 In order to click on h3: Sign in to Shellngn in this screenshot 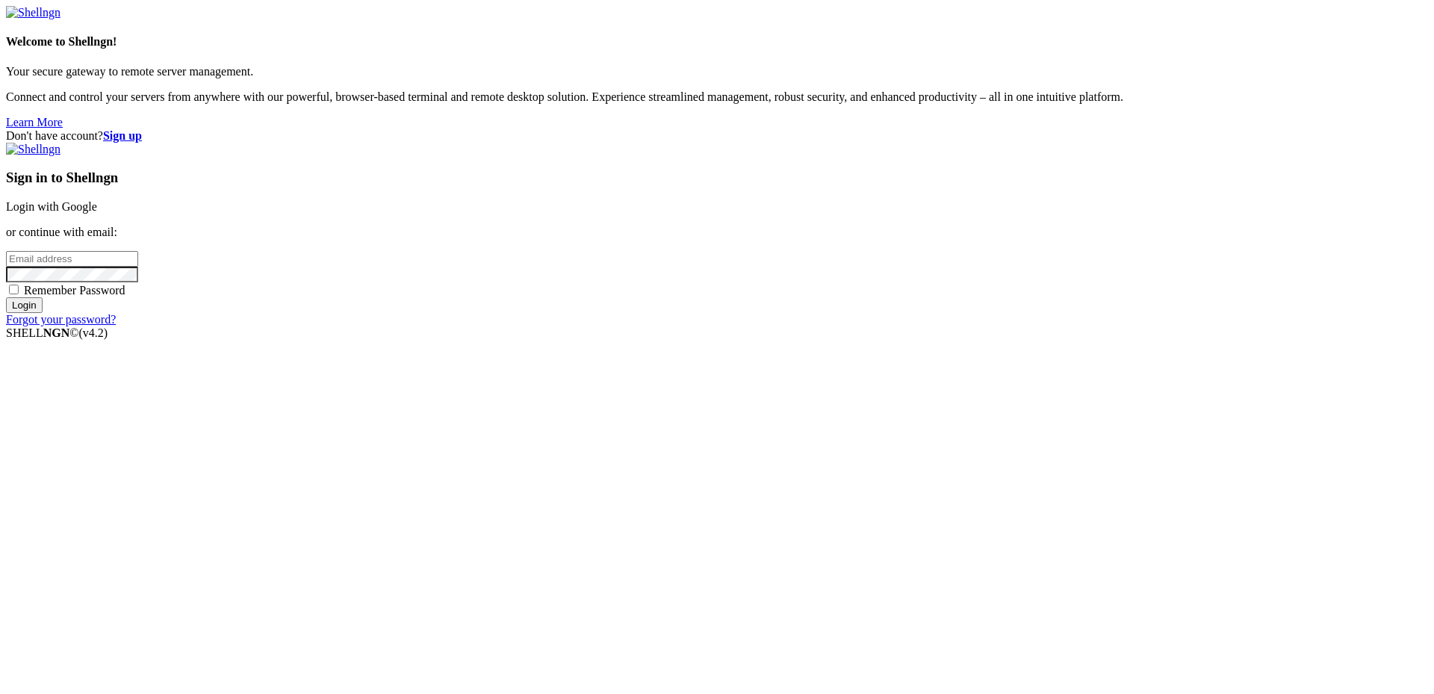, I will do `click(717, 178)`.